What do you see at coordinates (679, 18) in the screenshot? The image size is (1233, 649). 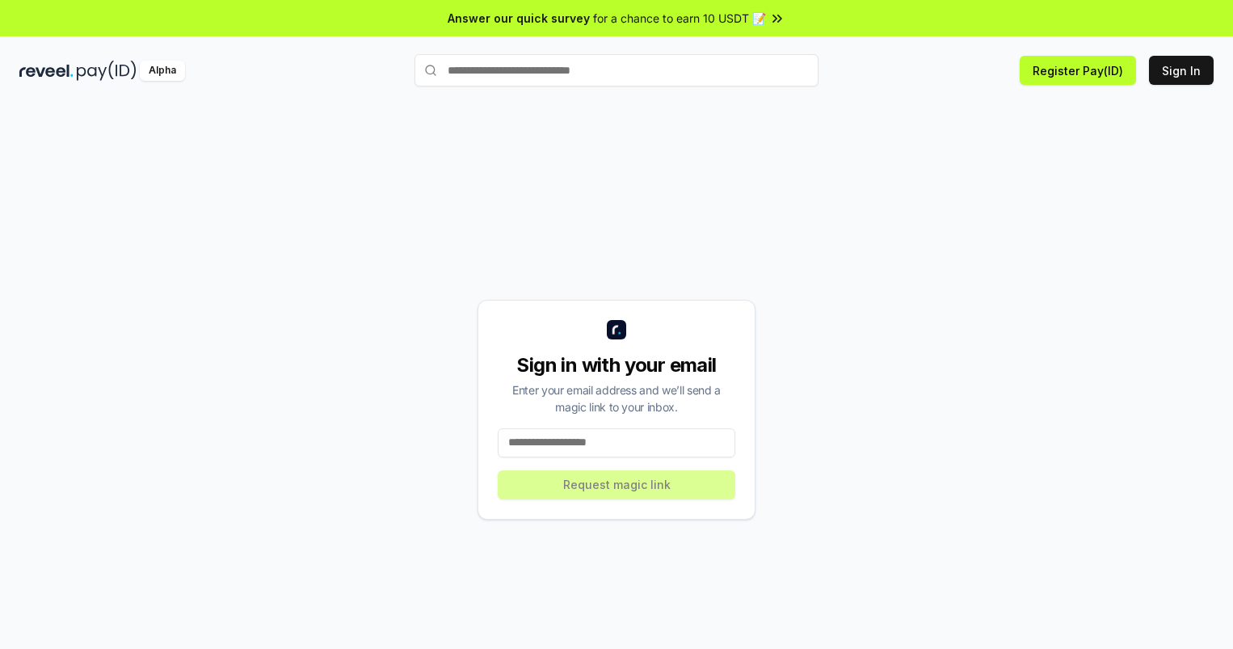 I see `span: for a chance to earn 10 USDT 📝` at bounding box center [679, 18].